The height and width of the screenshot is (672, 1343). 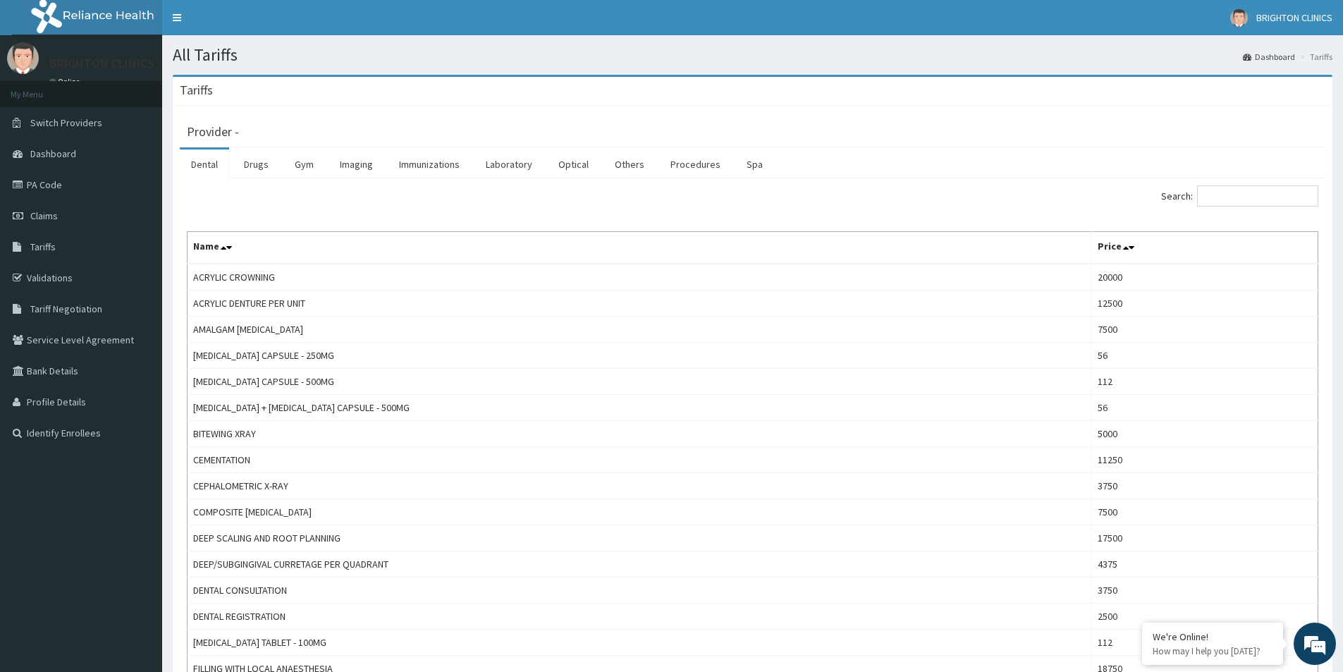 What do you see at coordinates (429, 164) in the screenshot?
I see `a: Immunizations` at bounding box center [429, 164].